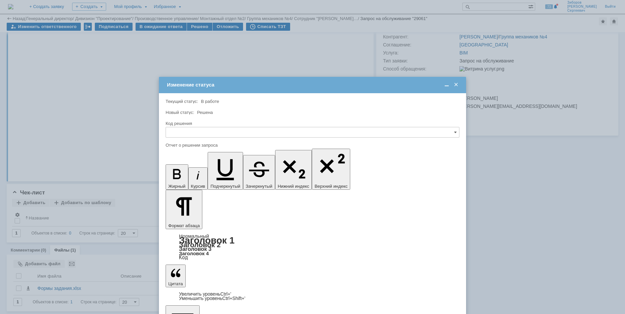 The width and height of the screenshot is (625, 314). I want to click on span: Жирный, so click(177, 186).